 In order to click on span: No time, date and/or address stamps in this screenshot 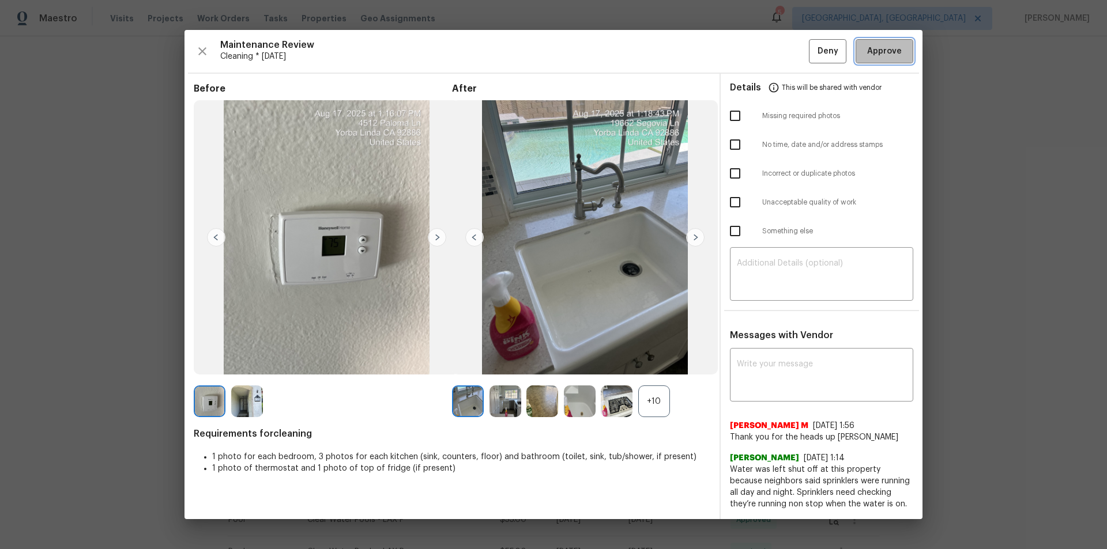, I will do `click(837, 145)`.